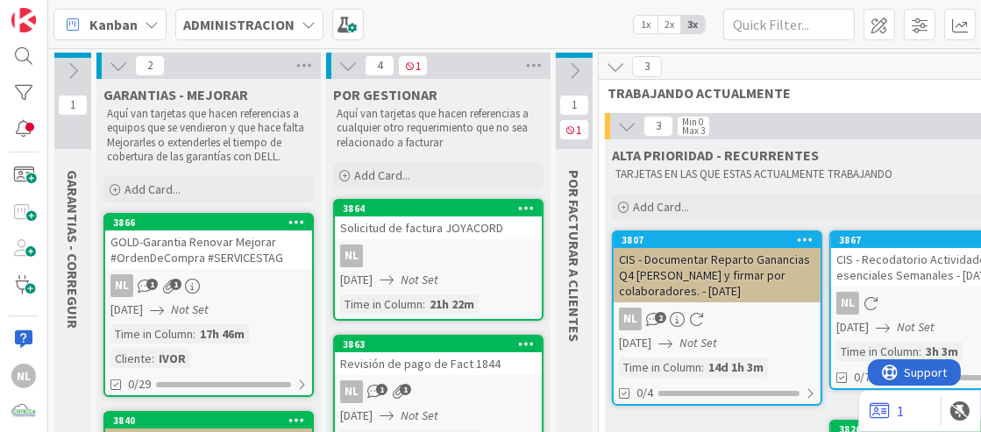  Describe the element at coordinates (692, 25) in the screenshot. I see `span: 3x` at that location.